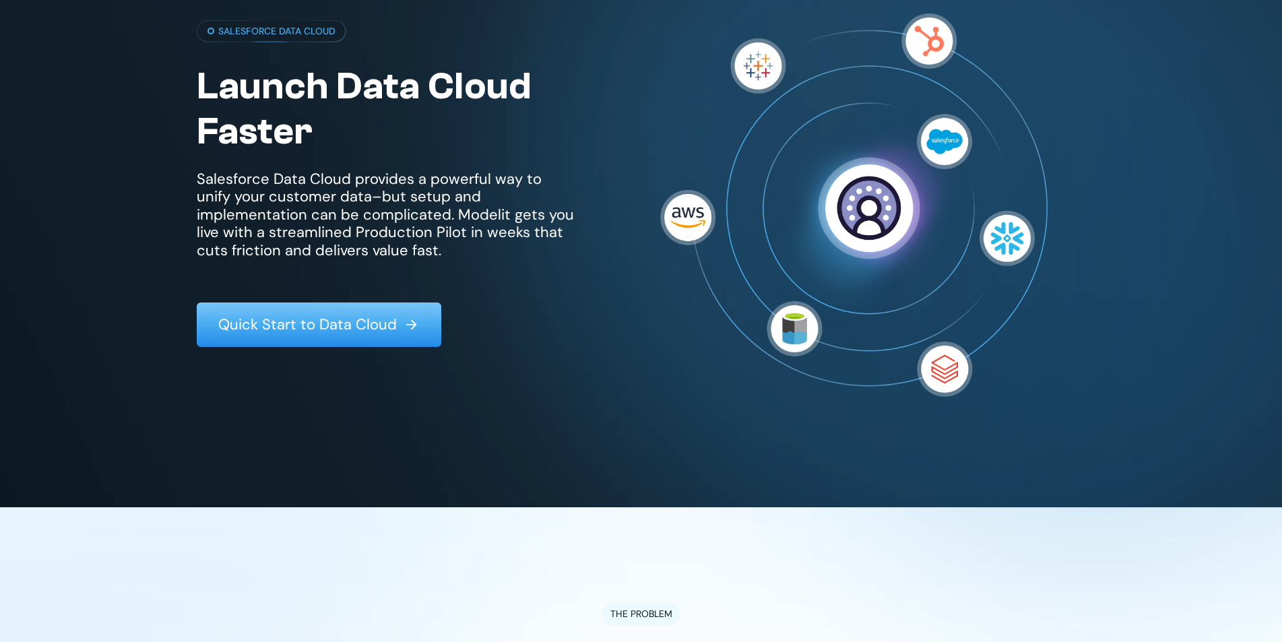 The image size is (1282, 642). I want to click on a: Quick Start to Data Cloud, so click(319, 325).